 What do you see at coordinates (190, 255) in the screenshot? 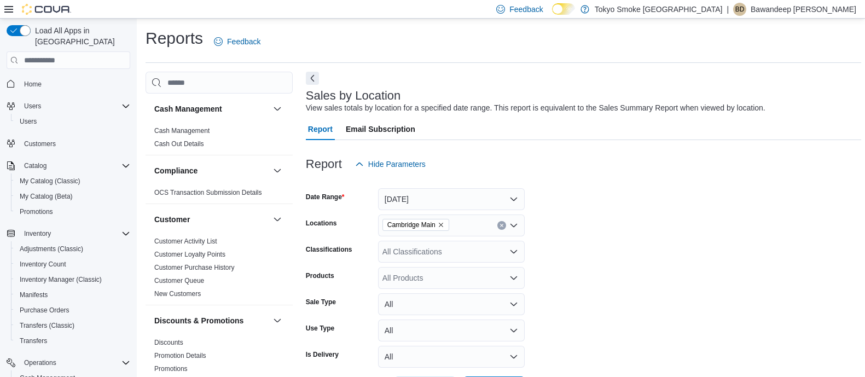
I see `span: Customer Loyalty Points` at bounding box center [190, 255].